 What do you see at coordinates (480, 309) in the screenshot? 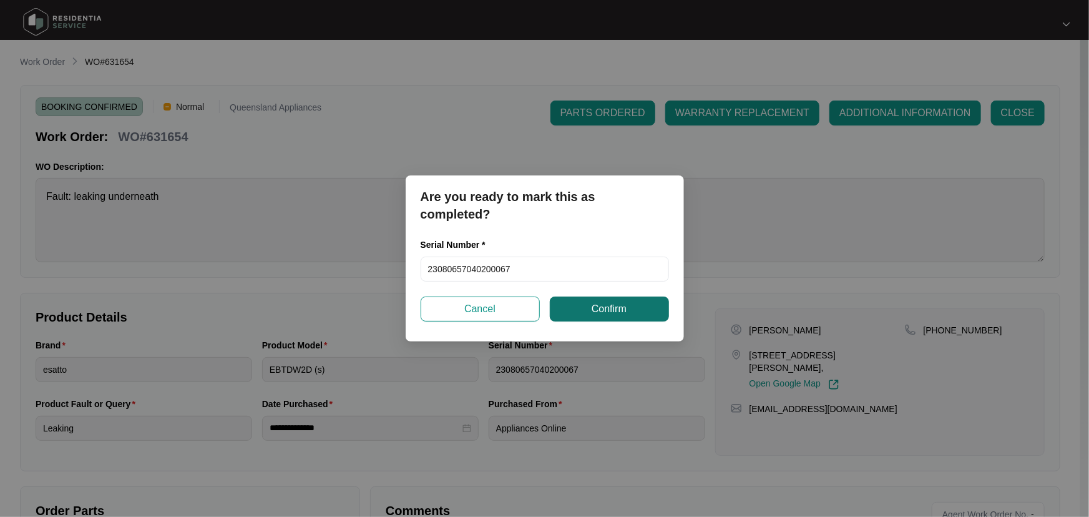
I see `span: Cancel` at bounding box center [480, 309].